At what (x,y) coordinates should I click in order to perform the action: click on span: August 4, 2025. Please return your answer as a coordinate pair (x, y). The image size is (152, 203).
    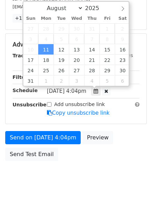
    Looking at the image, I should click on (46, 39).